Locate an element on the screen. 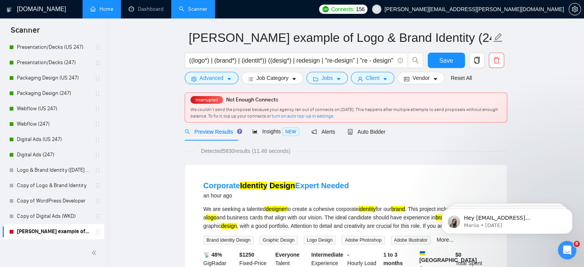 This screenshot has width=584, height=267. button: search is located at coordinates (416, 60).